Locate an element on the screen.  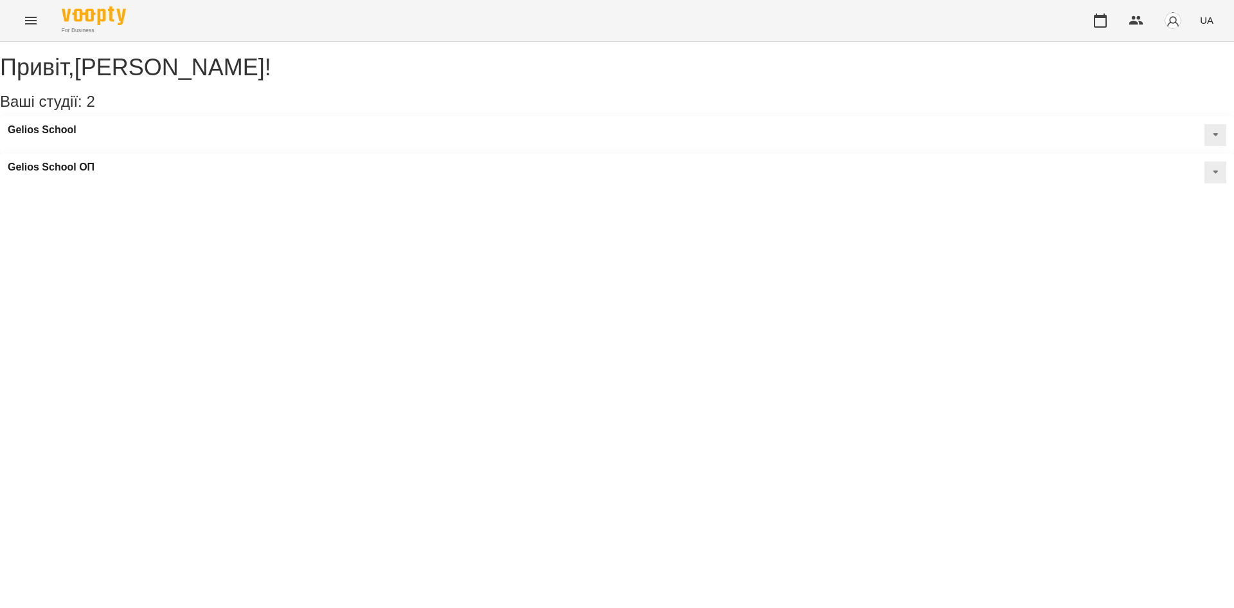
h3: Gelios School ОП is located at coordinates (51, 167).